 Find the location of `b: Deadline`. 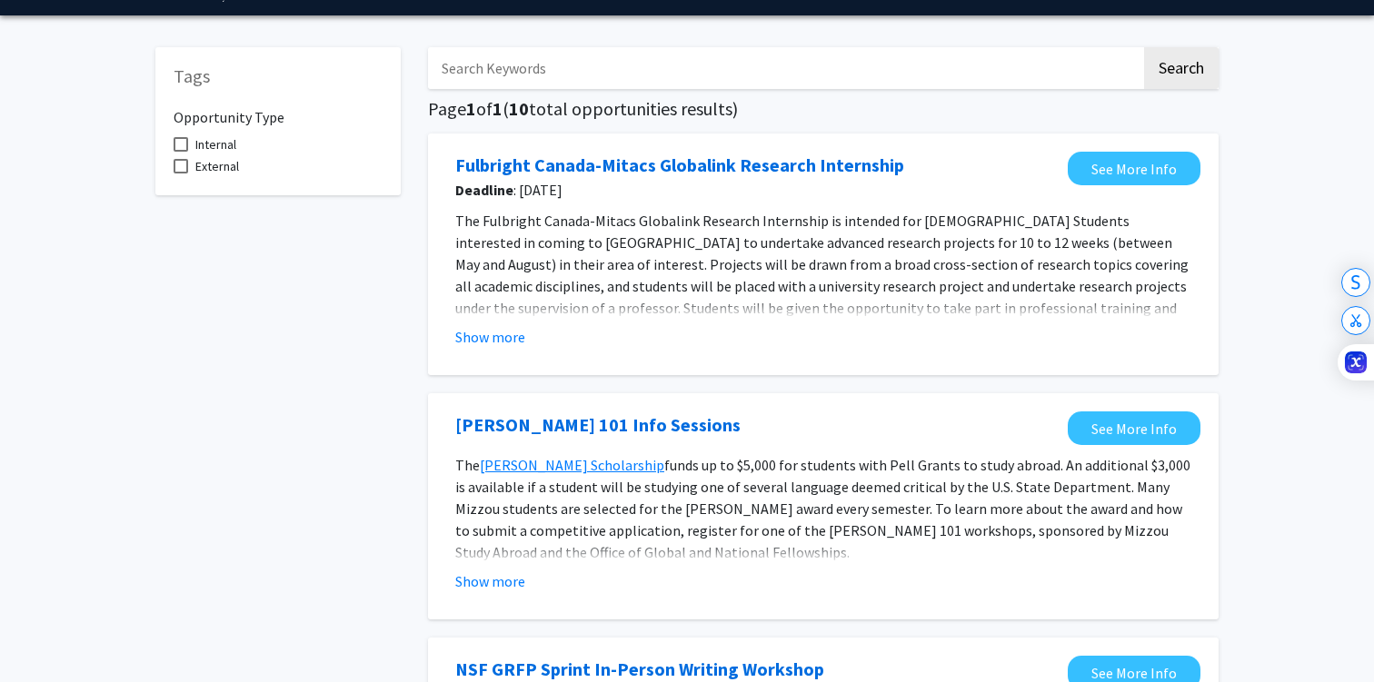

b: Deadline is located at coordinates (484, 190).